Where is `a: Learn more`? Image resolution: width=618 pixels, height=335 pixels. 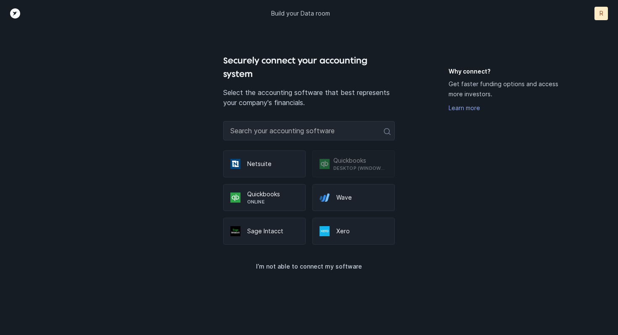
a: Learn more is located at coordinates (464, 108).